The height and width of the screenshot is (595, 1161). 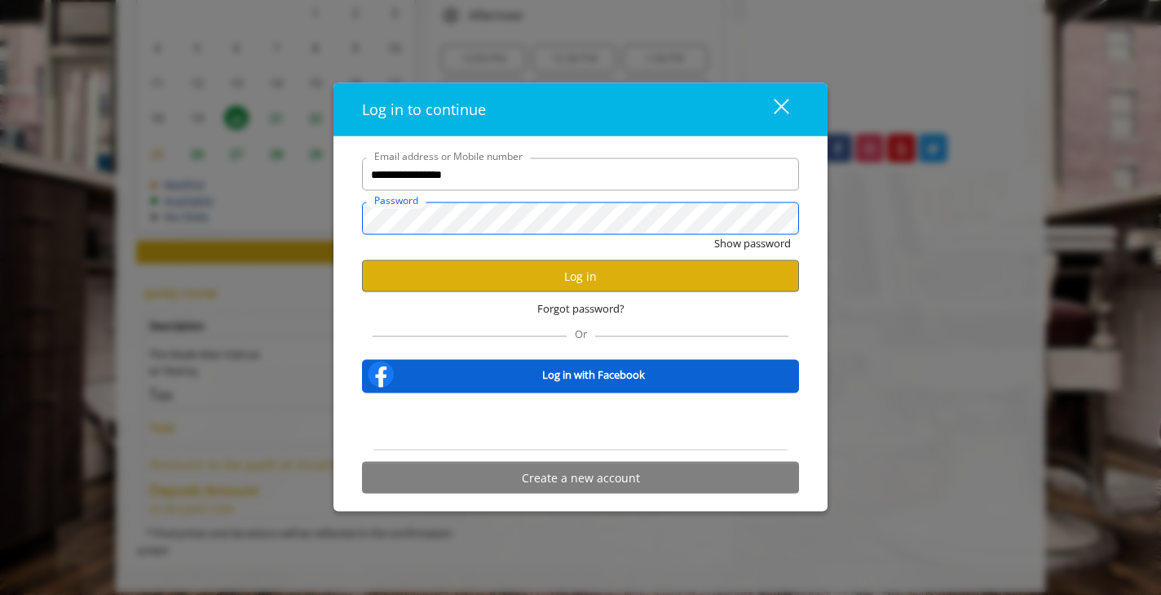 What do you see at coordinates (381, 374) in the screenshot?
I see `img: facebook-logo` at bounding box center [381, 374].